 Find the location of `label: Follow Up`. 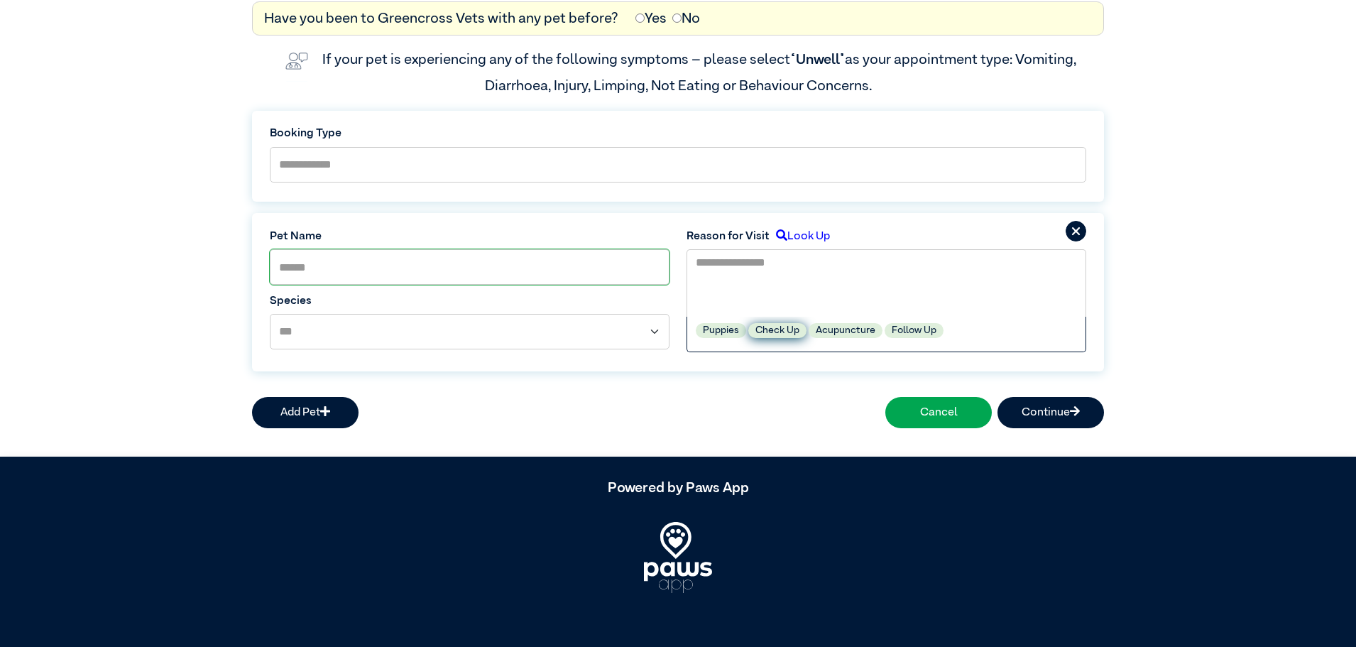

label: Follow Up is located at coordinates (914, 330).